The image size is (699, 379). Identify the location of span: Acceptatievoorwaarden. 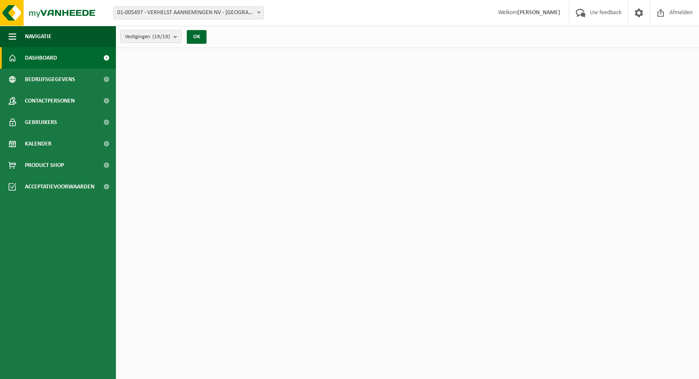
(60, 187).